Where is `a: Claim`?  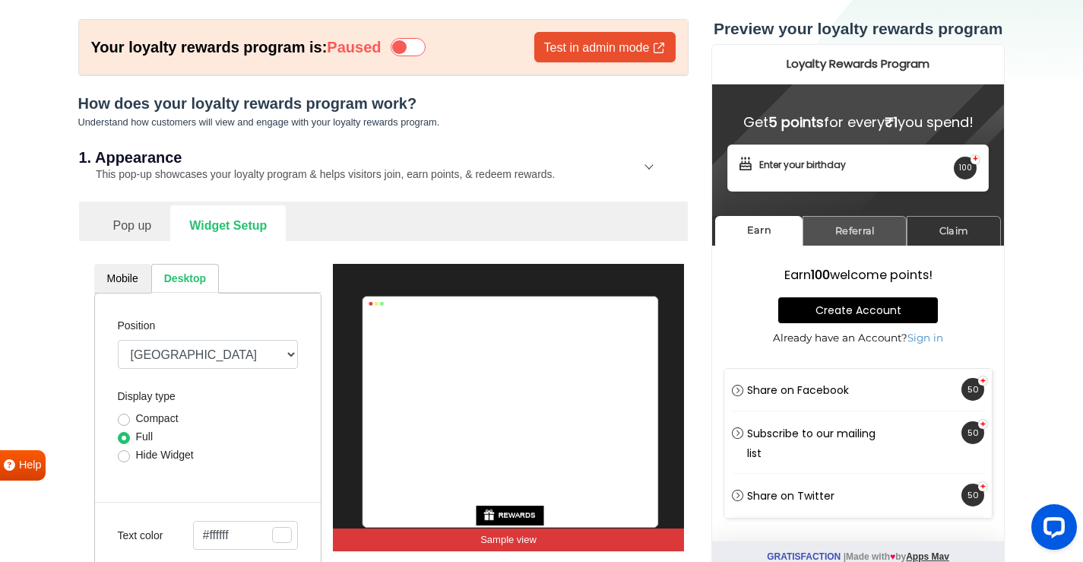
a: Claim is located at coordinates (243, 186).